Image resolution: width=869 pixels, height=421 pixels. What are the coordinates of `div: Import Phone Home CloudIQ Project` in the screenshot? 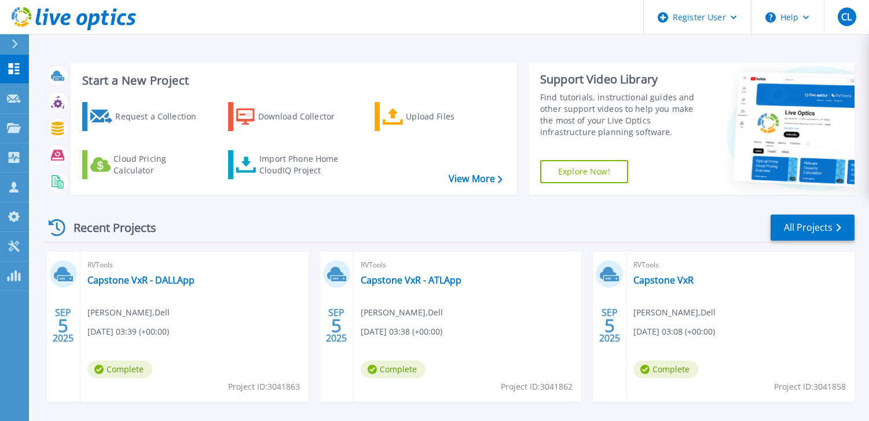 It's located at (305, 165).